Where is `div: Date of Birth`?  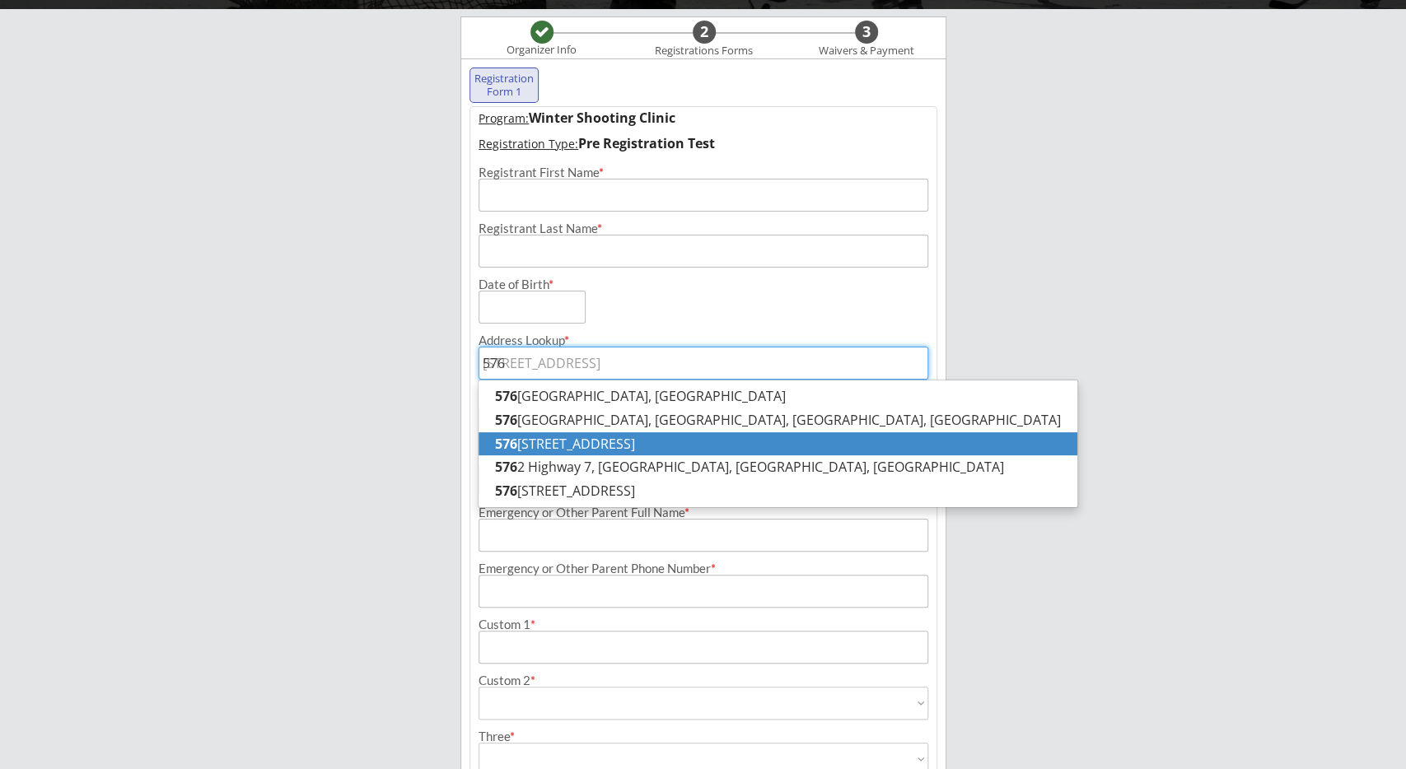
div: Date of Birth is located at coordinates (521, 284).